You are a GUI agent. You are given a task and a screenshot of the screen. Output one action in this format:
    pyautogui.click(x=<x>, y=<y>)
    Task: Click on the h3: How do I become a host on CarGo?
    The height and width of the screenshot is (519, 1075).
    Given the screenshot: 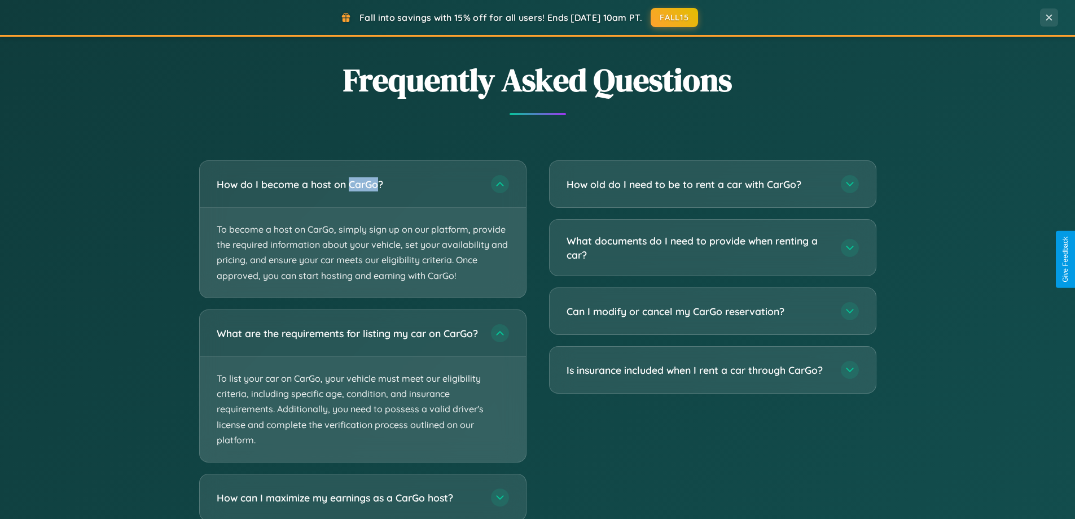 What is the action you would take?
    pyautogui.click(x=348, y=184)
    